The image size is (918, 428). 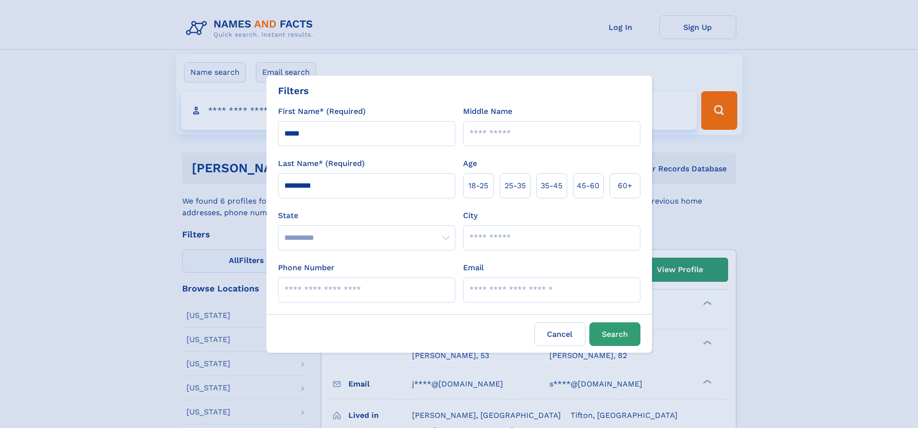 What do you see at coordinates (625, 186) in the screenshot?
I see `span: 60+` at bounding box center [625, 186].